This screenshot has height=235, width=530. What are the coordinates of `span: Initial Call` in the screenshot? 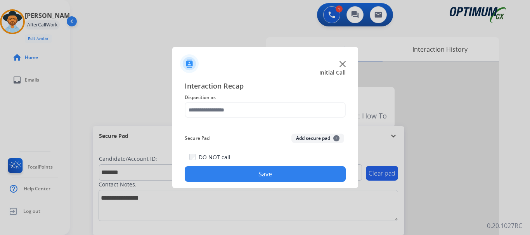 It's located at (333, 73).